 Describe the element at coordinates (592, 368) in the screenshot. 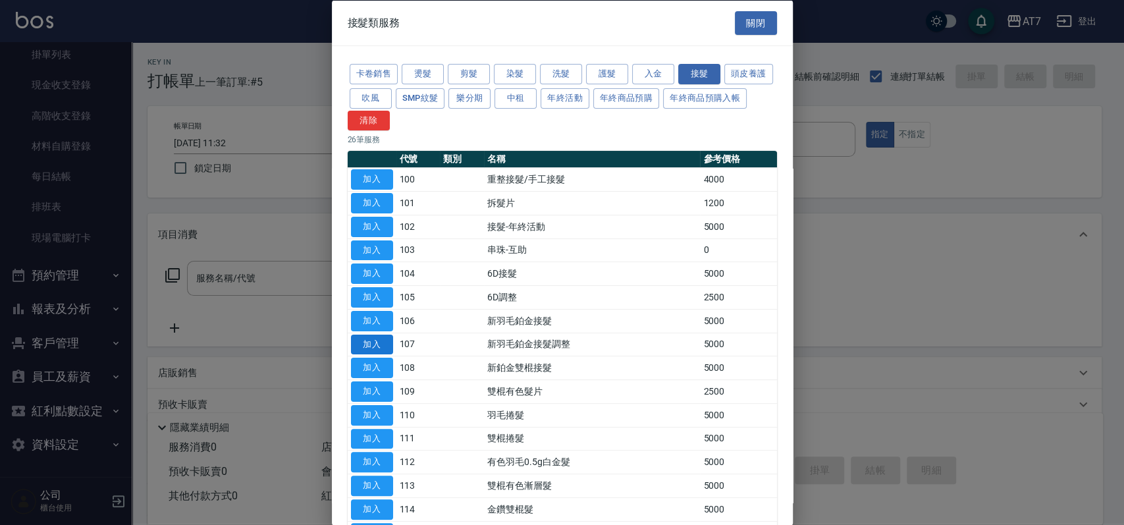

I see `td: 新鉑金雙棍接髮` at that location.